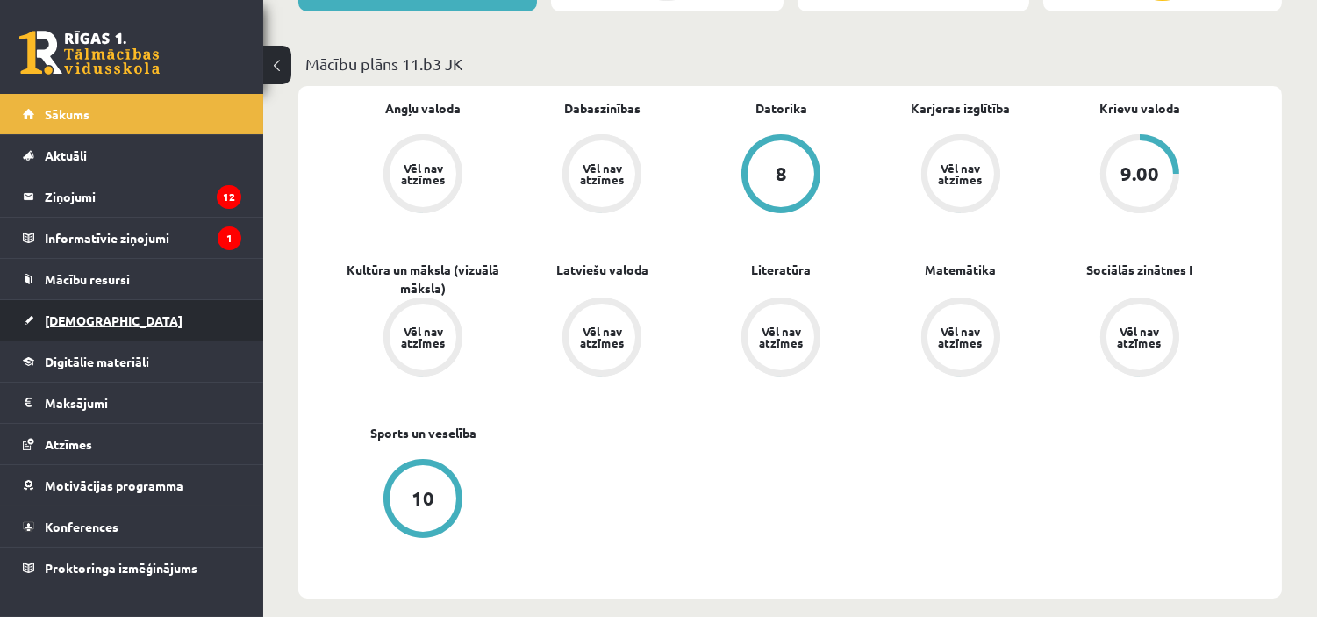 The image size is (1317, 617). Describe the element at coordinates (82, 527) in the screenshot. I see `span: Konferences` at that location.